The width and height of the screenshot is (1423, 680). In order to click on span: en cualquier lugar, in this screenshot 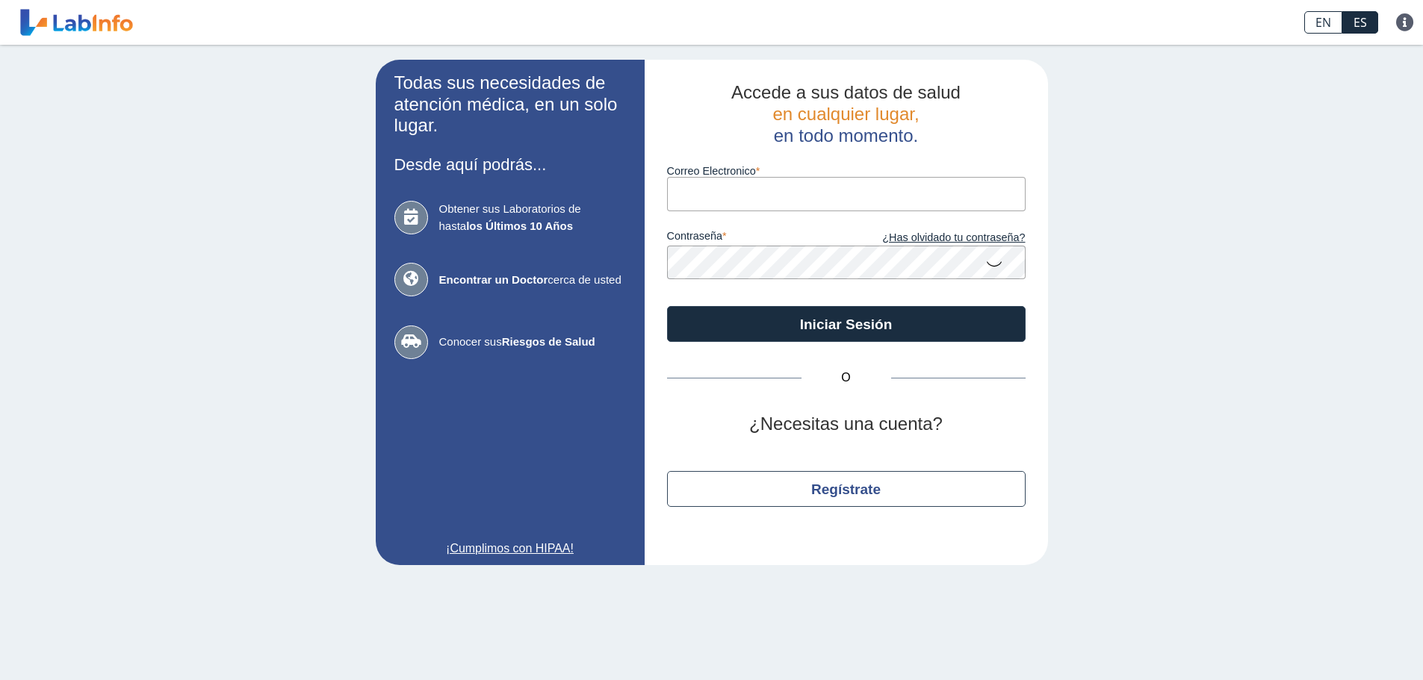, I will do `click(845, 114)`.